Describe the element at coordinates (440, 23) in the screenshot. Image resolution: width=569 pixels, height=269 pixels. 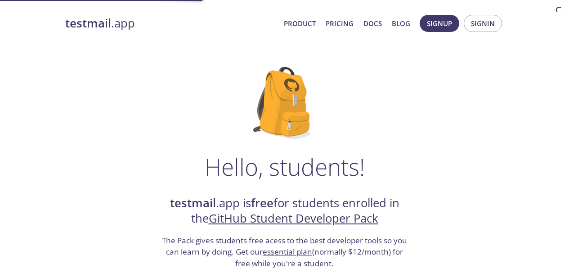
I see `button: Signup` at that location.